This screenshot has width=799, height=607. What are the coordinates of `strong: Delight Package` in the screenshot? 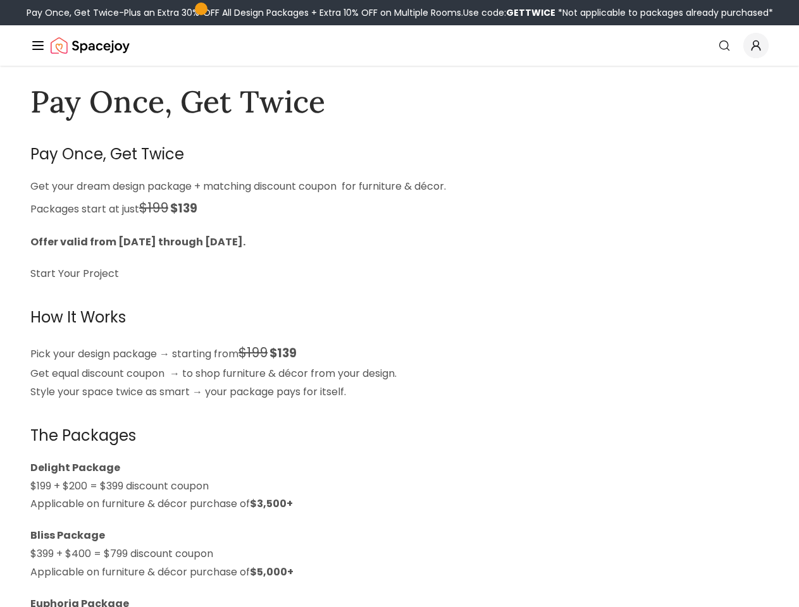 It's located at (75, 467).